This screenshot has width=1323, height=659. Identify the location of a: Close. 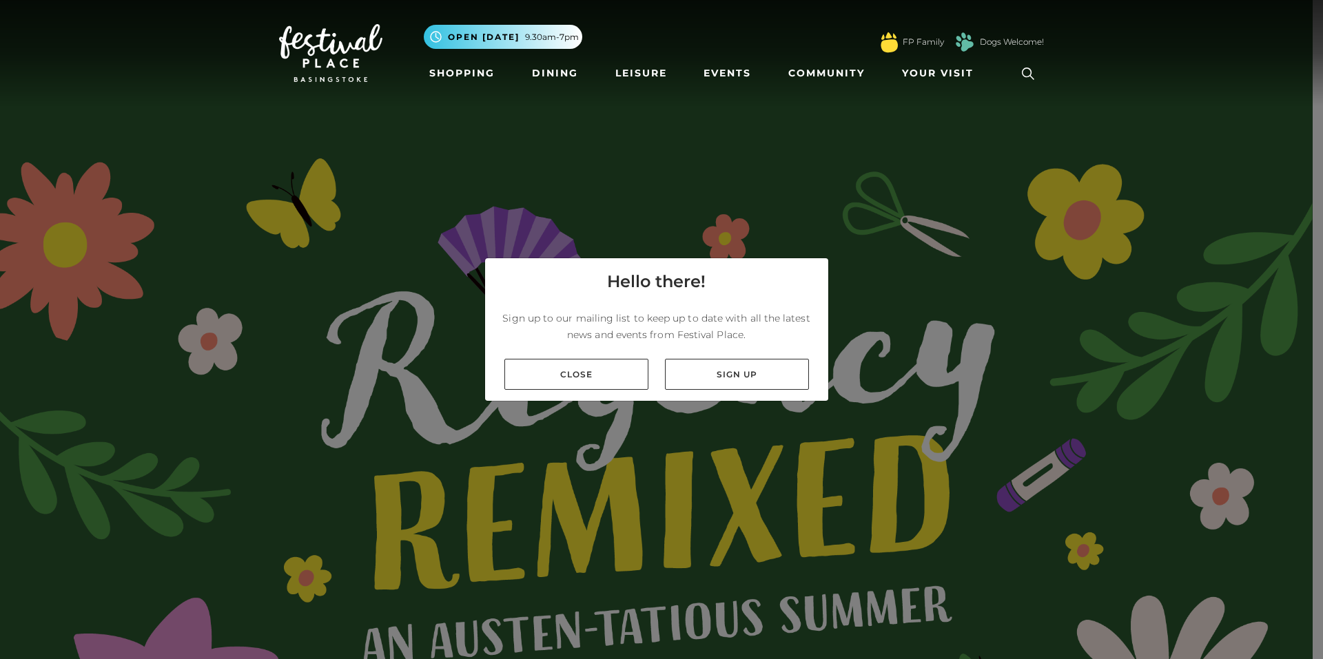
(576, 374).